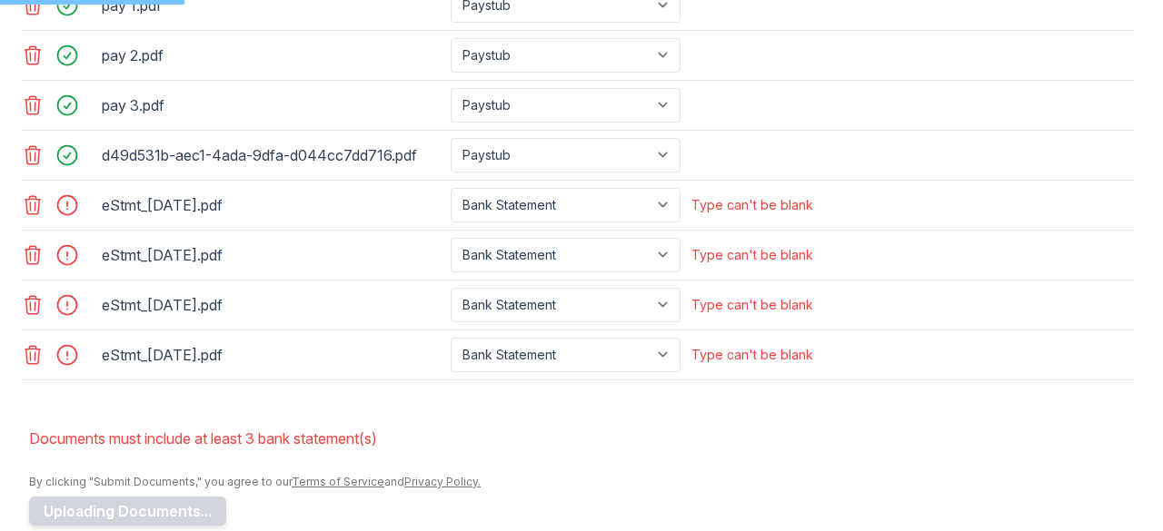  Describe the element at coordinates (272, 55) in the screenshot. I see `div: pay 2.pdf` at that location.